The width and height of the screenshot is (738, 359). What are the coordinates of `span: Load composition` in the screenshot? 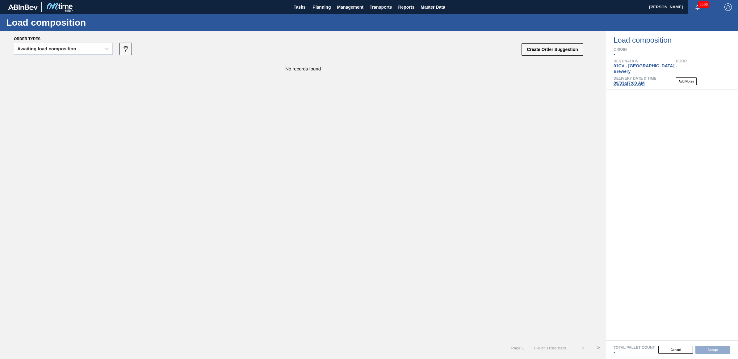 It's located at (676, 40).